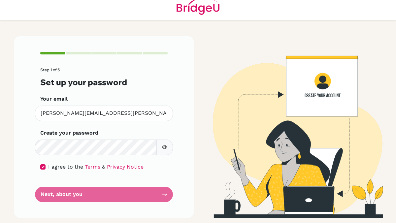 Image resolution: width=396 pixels, height=223 pixels. I want to click on label: Create your password, so click(69, 133).